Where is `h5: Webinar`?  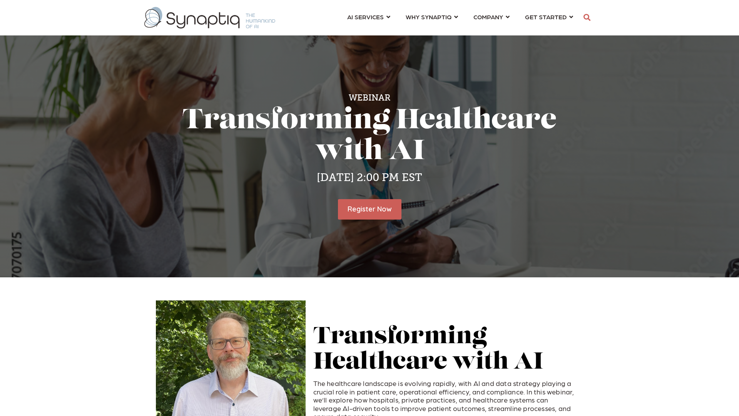 h5: Webinar is located at coordinates (370, 98).